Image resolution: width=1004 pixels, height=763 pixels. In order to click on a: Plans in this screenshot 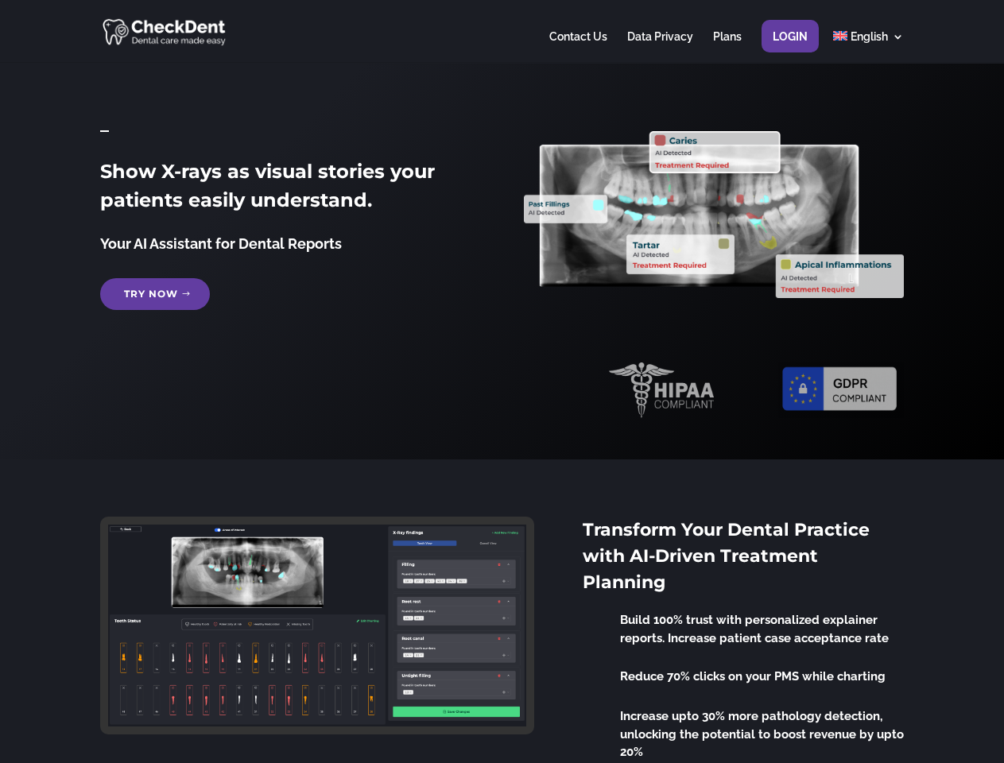, I will do `click(728, 46)`.